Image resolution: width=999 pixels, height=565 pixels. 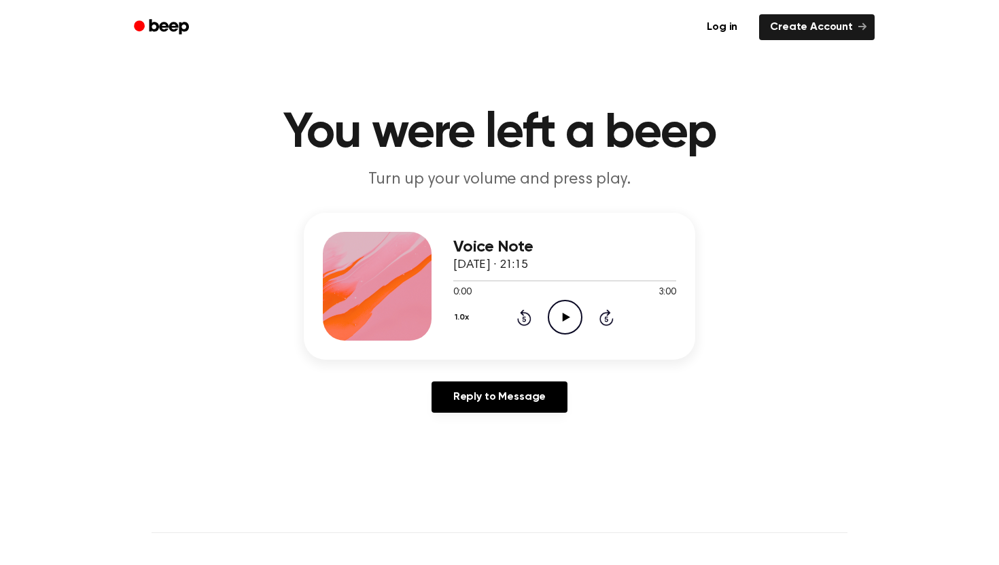 I want to click on a: Beep, so click(x=162, y=27).